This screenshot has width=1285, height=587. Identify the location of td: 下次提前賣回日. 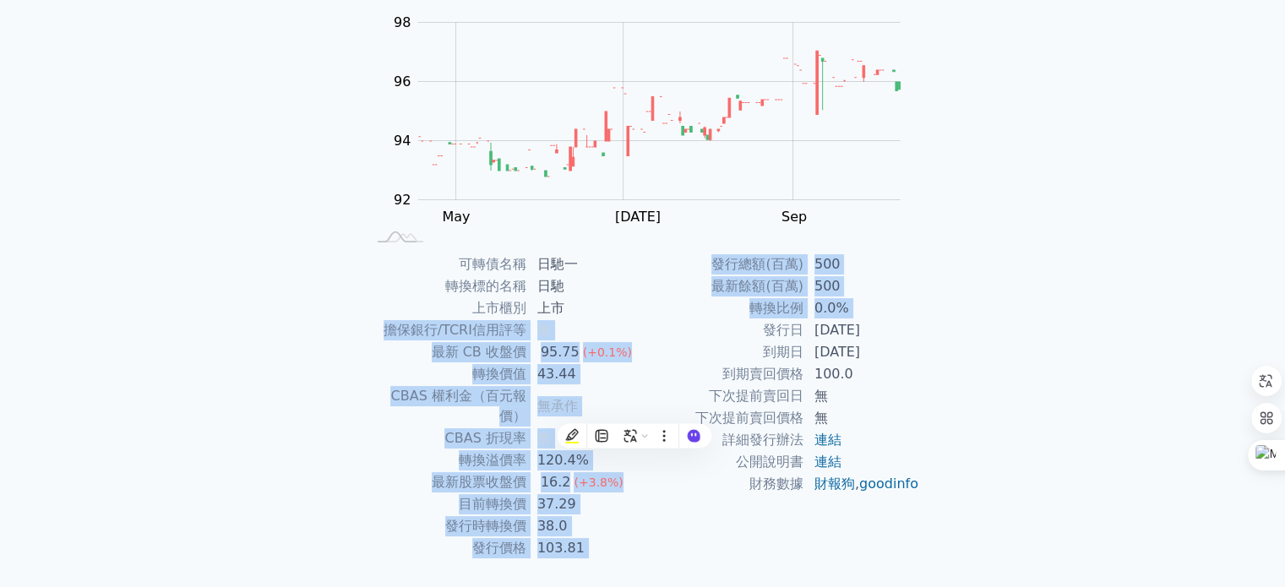
(723, 396).